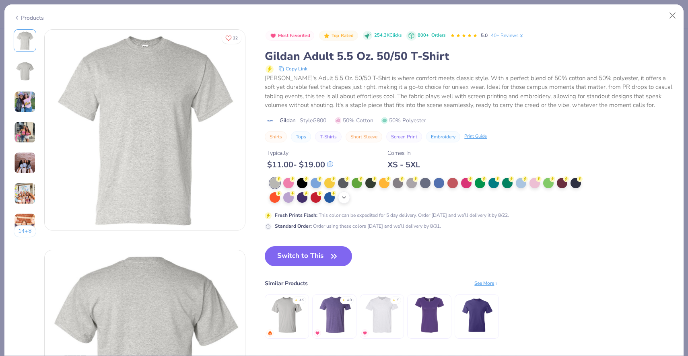  I want to click on div: 5.0 Stars, so click(464, 36).